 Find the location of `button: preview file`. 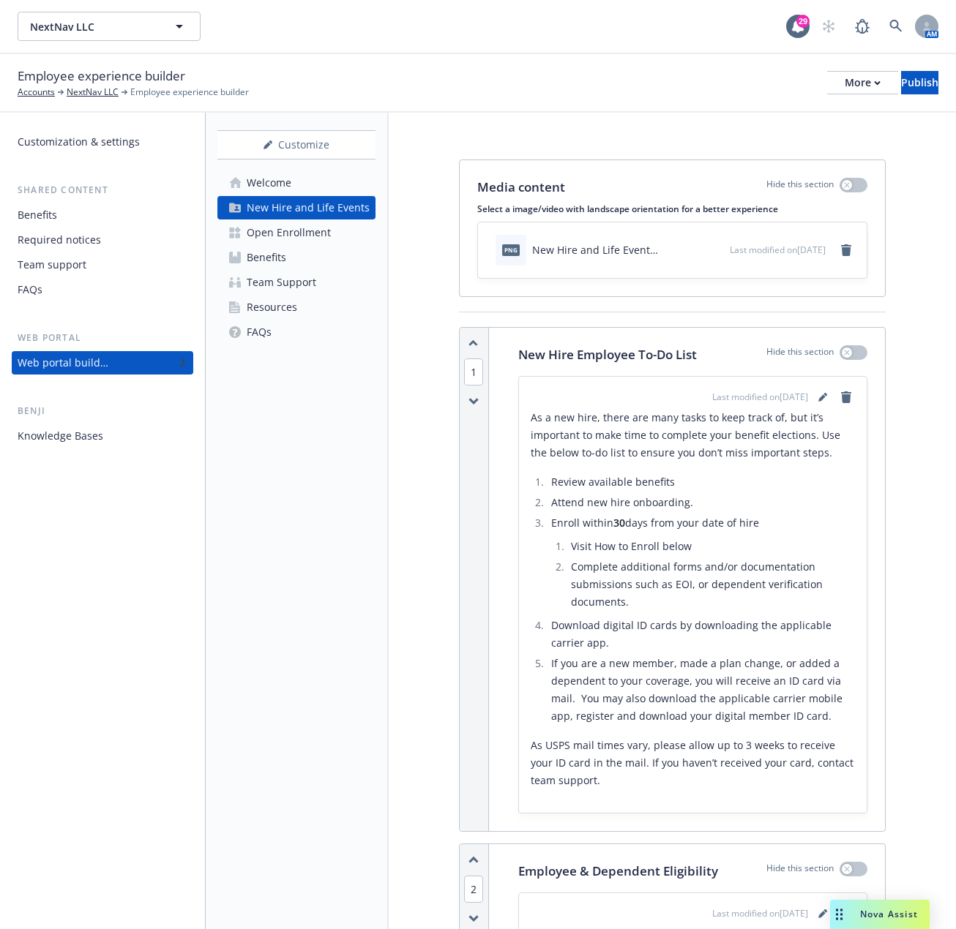

button: preview file is located at coordinates (717, 250).